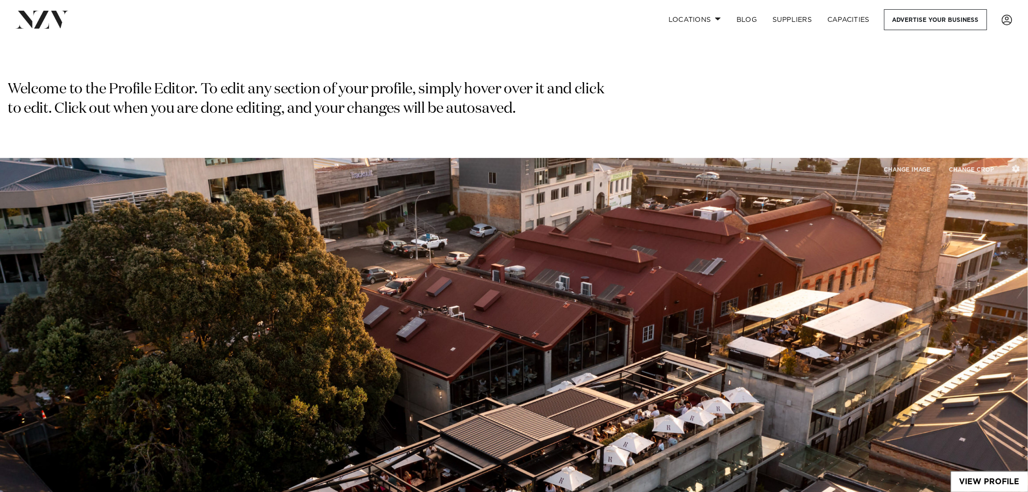 This screenshot has width=1028, height=492. Describe the element at coordinates (936, 19) in the screenshot. I see `a: Advertise your business` at that location.